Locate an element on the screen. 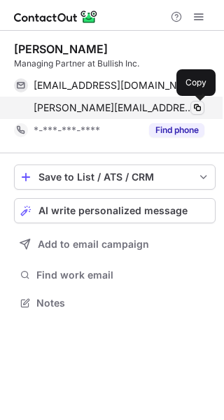 The height and width of the screenshot is (420, 224). span: Add to email campaign is located at coordinates (93, 244).